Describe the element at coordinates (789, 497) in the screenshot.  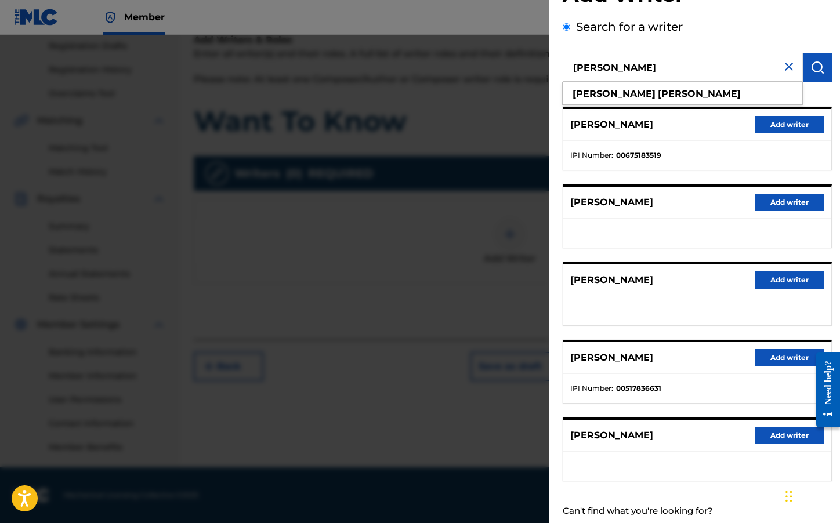
I see `div: Drag` at that location.